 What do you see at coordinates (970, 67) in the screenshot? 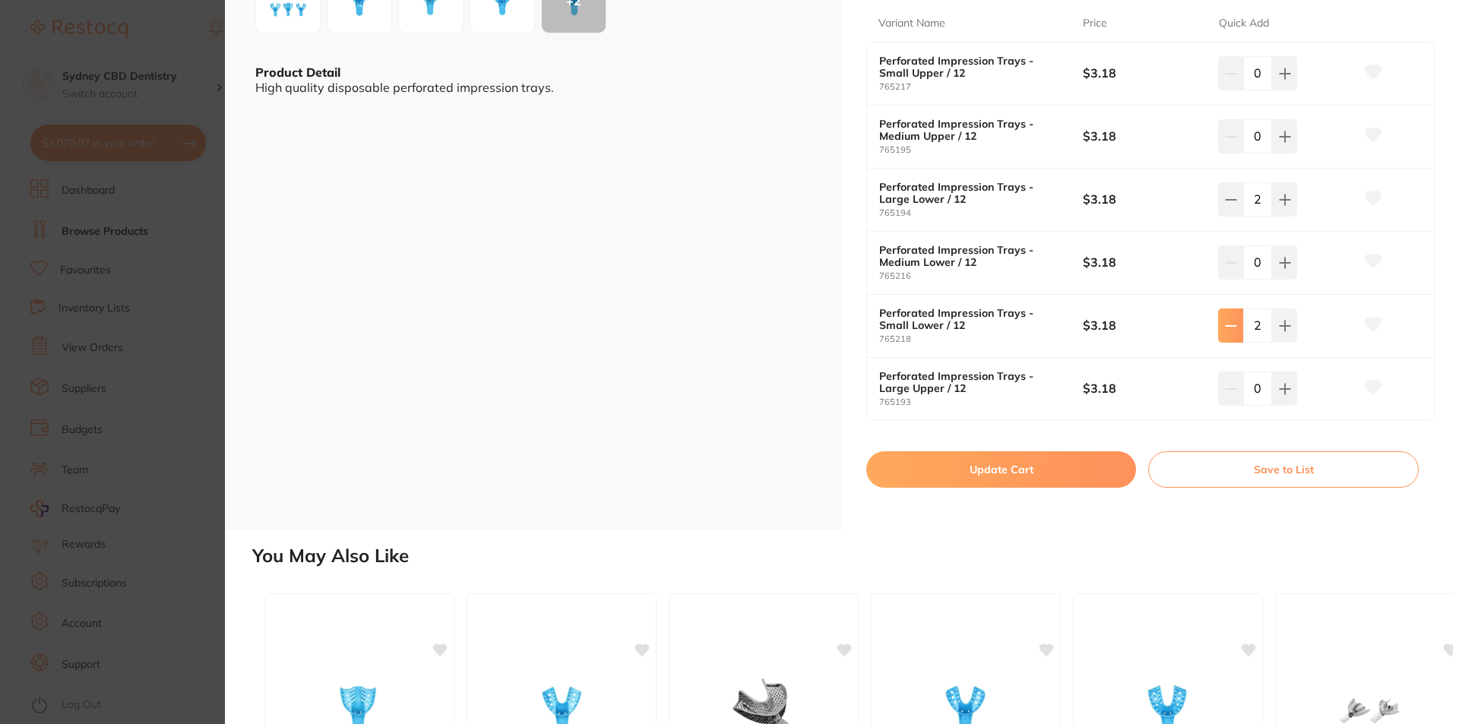
I see `b: Perforated Impression Trays - Small Upper / 12` at bounding box center [970, 67].